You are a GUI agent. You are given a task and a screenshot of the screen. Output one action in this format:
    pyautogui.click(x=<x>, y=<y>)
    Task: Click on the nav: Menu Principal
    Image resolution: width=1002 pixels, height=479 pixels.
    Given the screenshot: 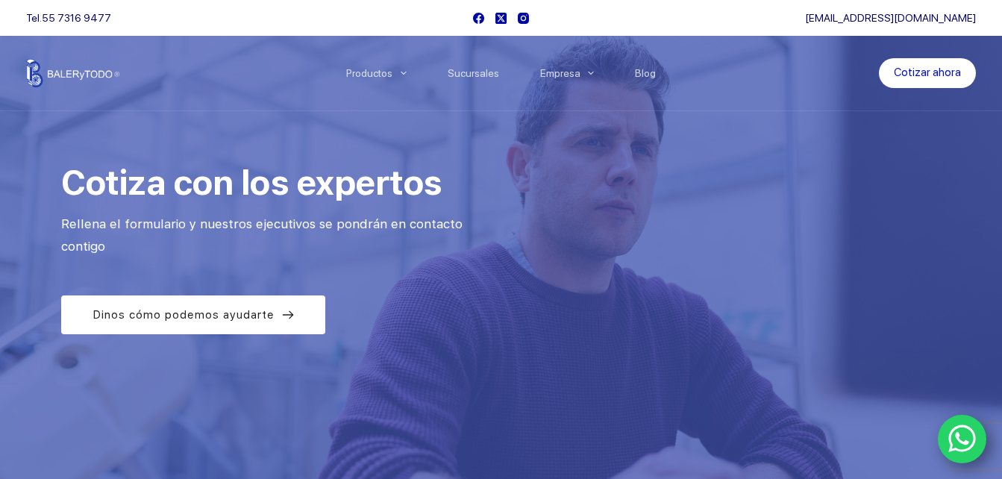 What is the action you would take?
    pyautogui.click(x=501, y=73)
    